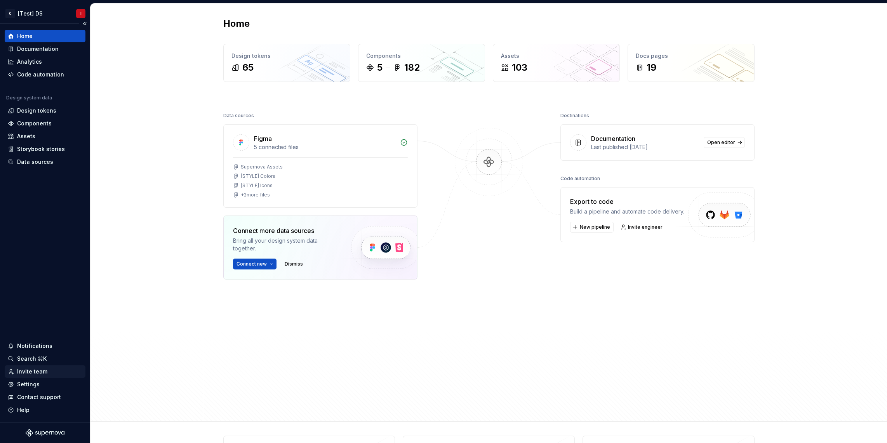 The image size is (887, 443). What do you see at coordinates (575, 116) in the screenshot?
I see `div: Destinations` at bounding box center [575, 116].